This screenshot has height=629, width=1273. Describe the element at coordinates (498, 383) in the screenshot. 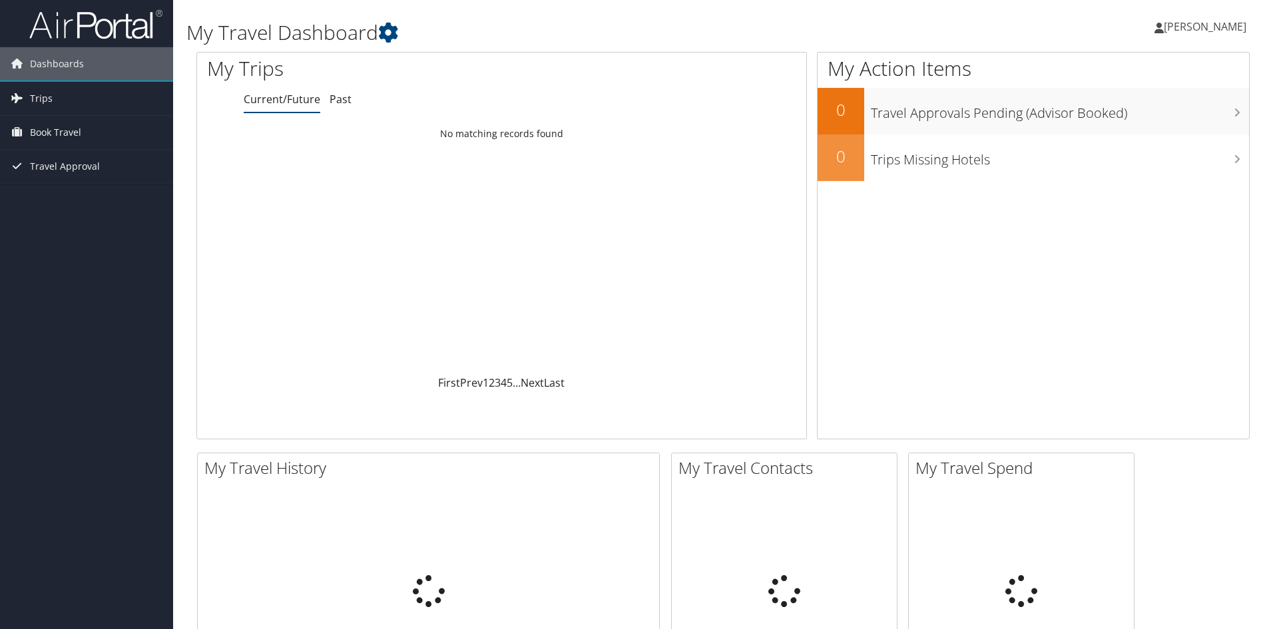

I see `a: 3` at that location.